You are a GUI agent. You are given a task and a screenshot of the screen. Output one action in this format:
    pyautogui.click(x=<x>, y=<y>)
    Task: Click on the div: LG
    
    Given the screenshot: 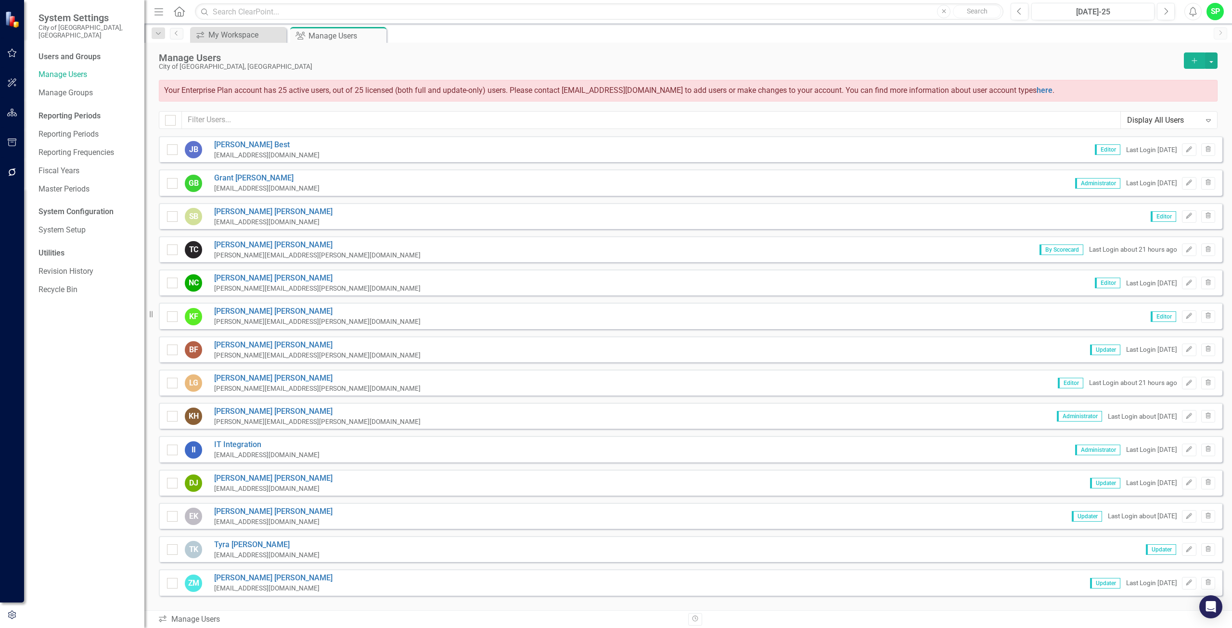 What is the action you would take?
    pyautogui.click(x=193, y=383)
    